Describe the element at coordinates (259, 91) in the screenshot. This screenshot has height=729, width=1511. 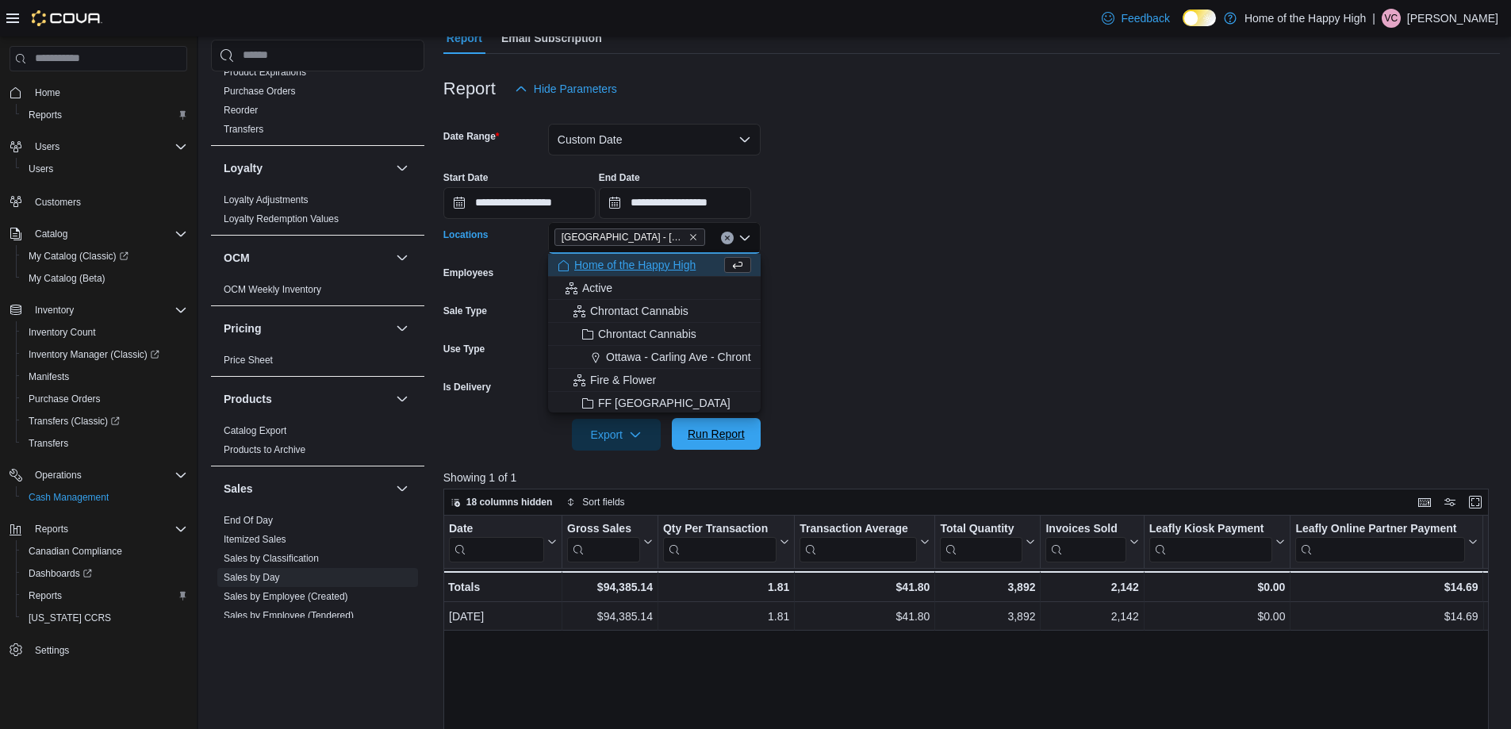
I see `a: Purchase Orders` at that location.